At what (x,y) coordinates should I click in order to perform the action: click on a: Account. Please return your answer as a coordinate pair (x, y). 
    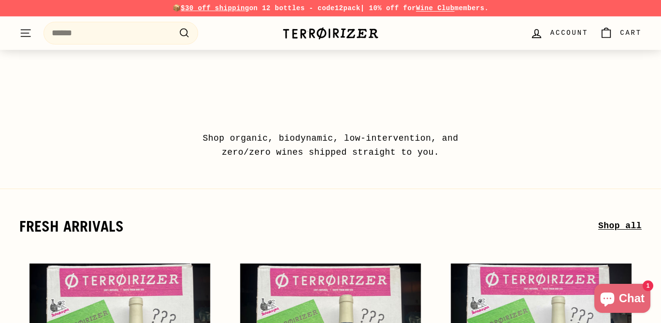
    Looking at the image, I should click on (559, 33).